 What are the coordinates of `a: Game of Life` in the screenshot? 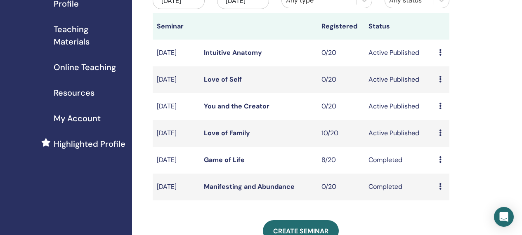 It's located at (224, 160).